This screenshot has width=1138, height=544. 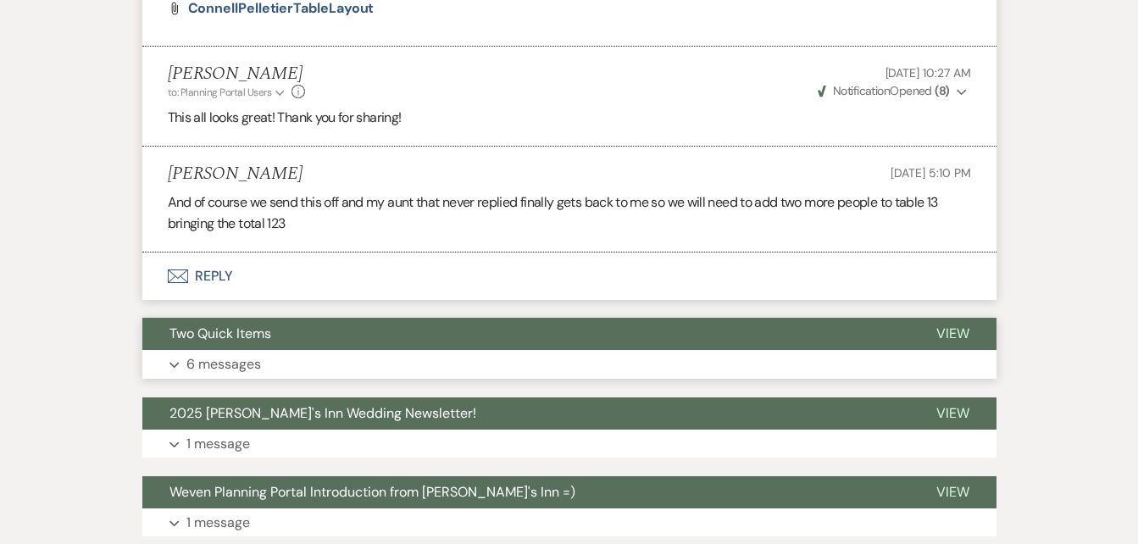 I want to click on span: Notification, so click(x=861, y=91).